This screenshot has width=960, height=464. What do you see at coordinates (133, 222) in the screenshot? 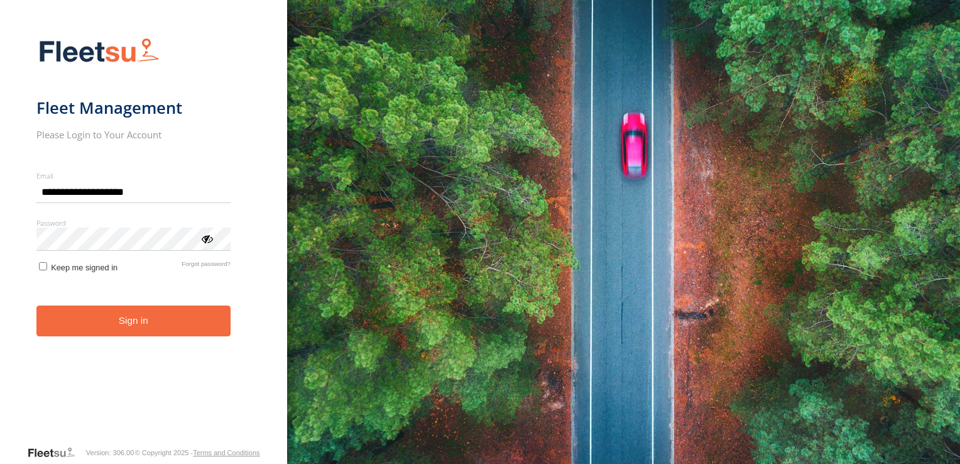
I see `label: Password` at bounding box center [133, 222].